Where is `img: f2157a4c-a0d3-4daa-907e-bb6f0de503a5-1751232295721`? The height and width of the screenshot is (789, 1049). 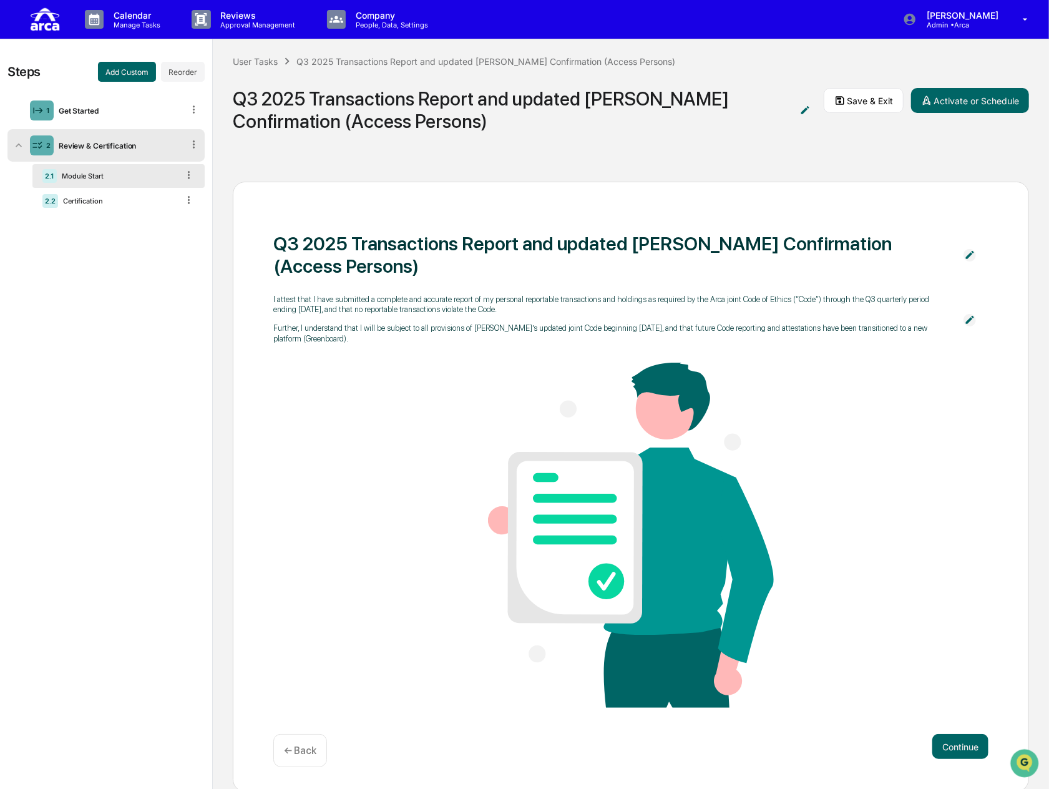
img: f2157a4c-a0d3-4daa-907e-bb6f0de503a5-1751232295721 is located at coordinates (16, 16).